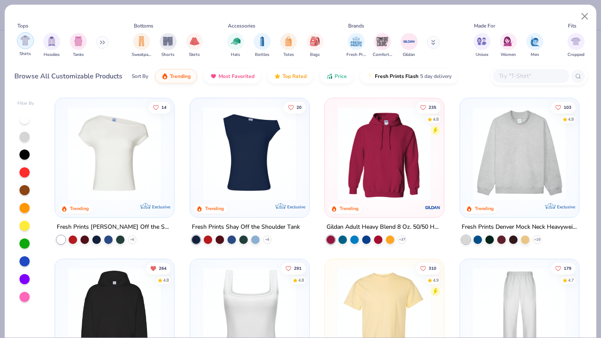 The width and height of the screenshot is (601, 338). What do you see at coordinates (143, 26) in the screenshot?
I see `div: Bottoms` at bounding box center [143, 26].